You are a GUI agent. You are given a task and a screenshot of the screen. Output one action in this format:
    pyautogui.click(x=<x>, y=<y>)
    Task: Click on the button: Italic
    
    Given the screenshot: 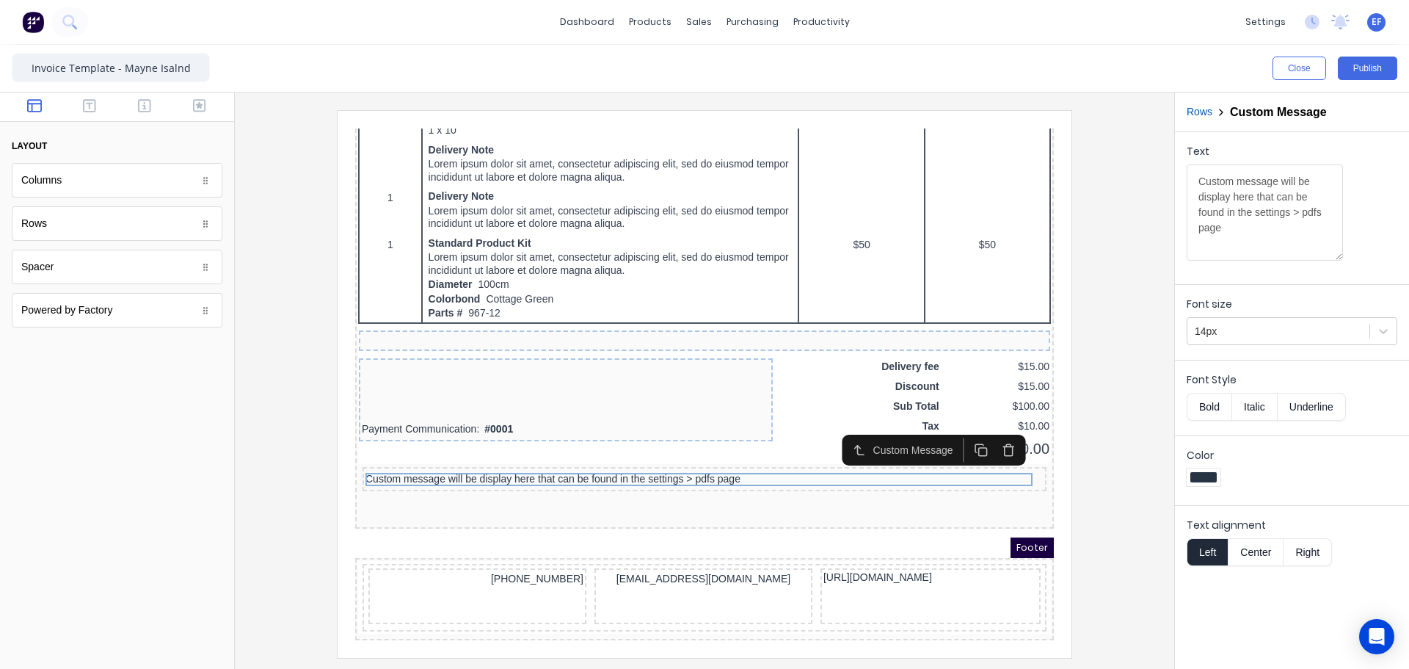 What is the action you would take?
    pyautogui.click(x=1254, y=407)
    